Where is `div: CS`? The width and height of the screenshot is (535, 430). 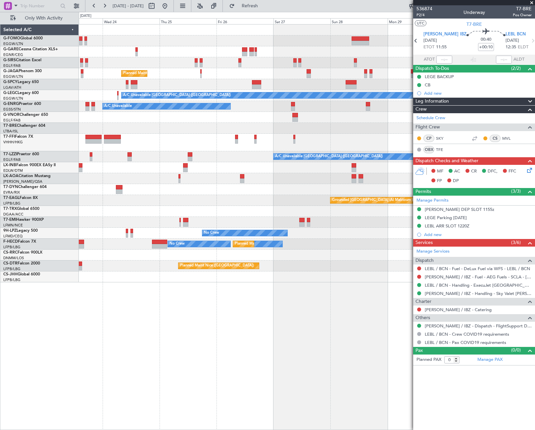
div: CS is located at coordinates (495, 139).